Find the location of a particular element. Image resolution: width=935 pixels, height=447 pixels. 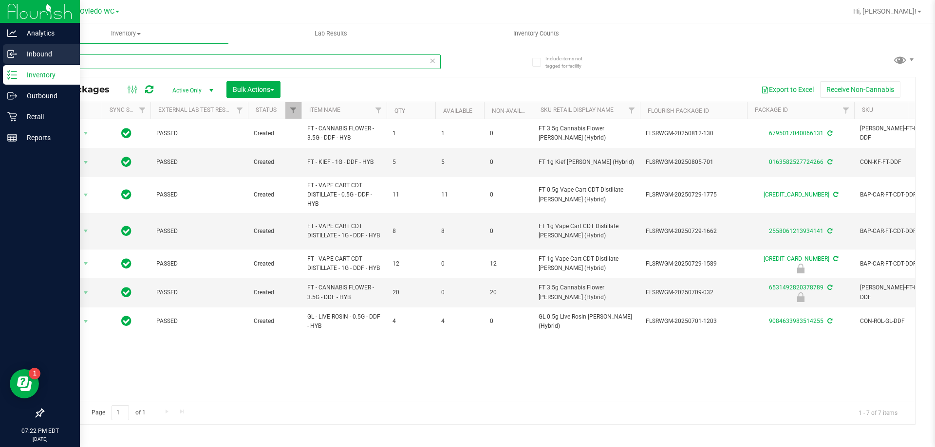

span: FLSRWGM-20250729-1662 is located at coordinates (693, 231).